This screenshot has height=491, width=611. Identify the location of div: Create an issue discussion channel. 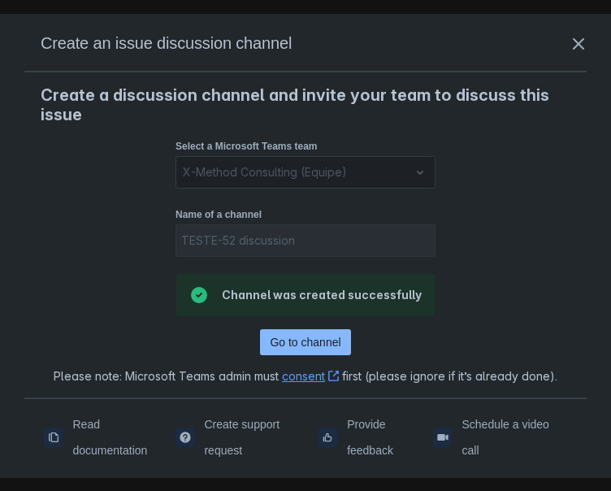
(306, 43).